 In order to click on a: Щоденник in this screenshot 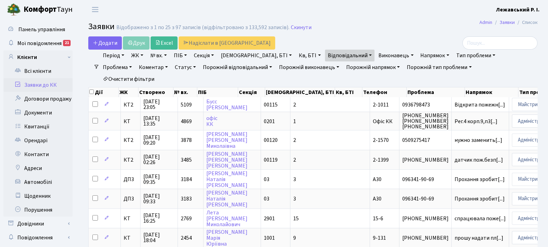, I will do `click(38, 196)`.